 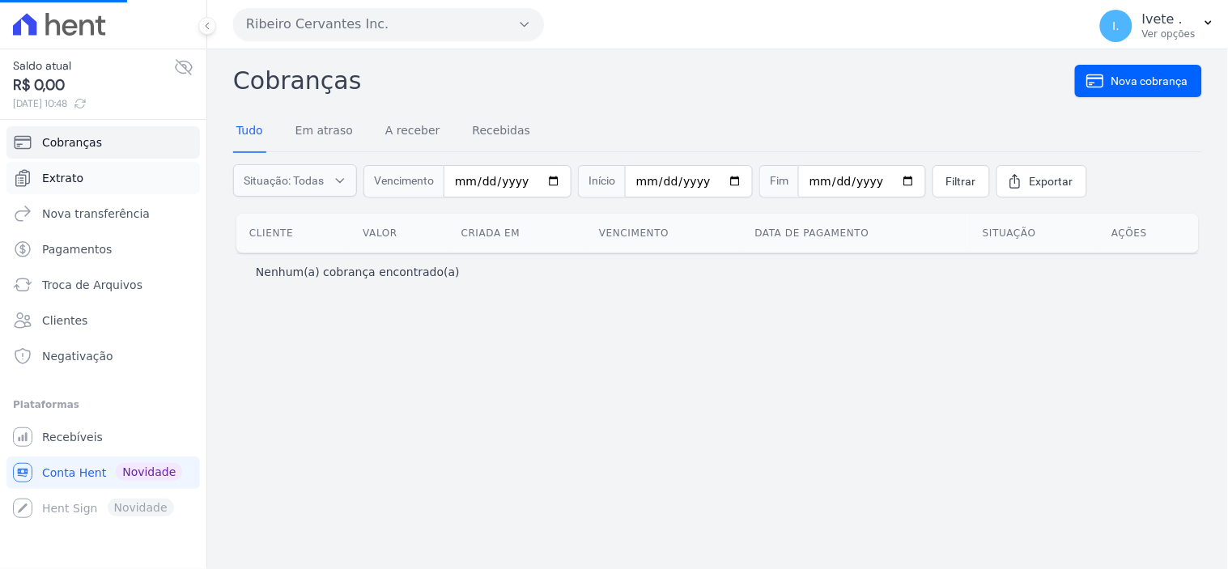 I want to click on span: Pagamentos, so click(x=77, y=249).